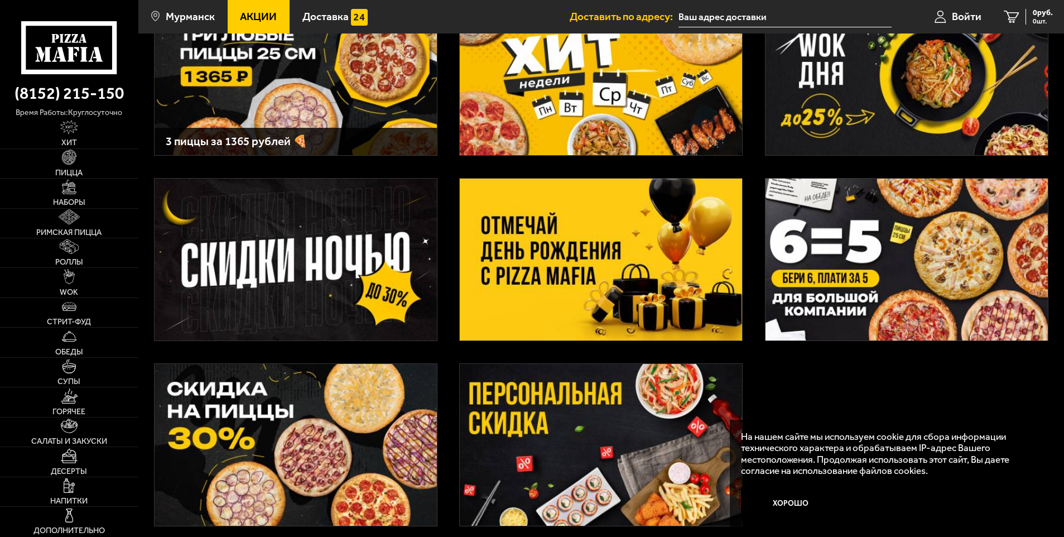 The width and height of the screenshot is (1064, 537). Describe the element at coordinates (190, 16) in the screenshot. I see `span: Мурманск` at that location.